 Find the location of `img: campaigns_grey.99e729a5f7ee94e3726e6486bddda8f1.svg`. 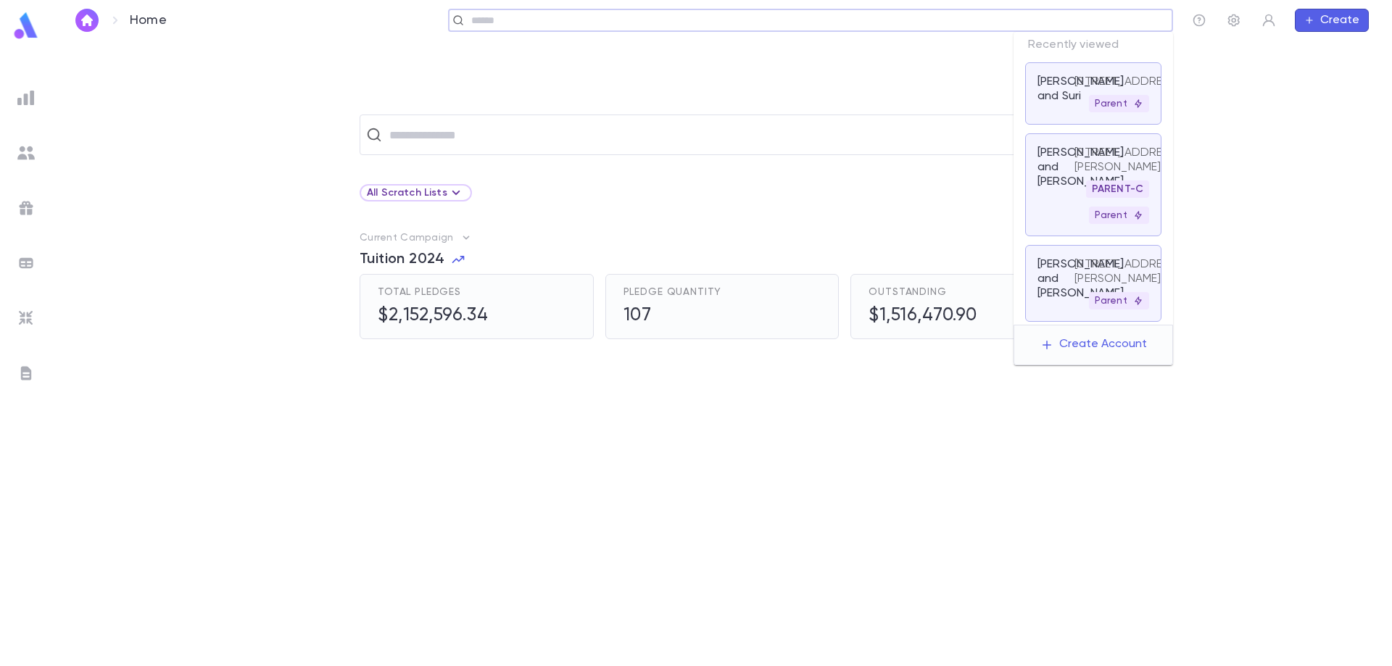

img: campaigns_grey.99e729a5f7ee94e3726e6486bddda8f1.svg is located at coordinates (26, 208).